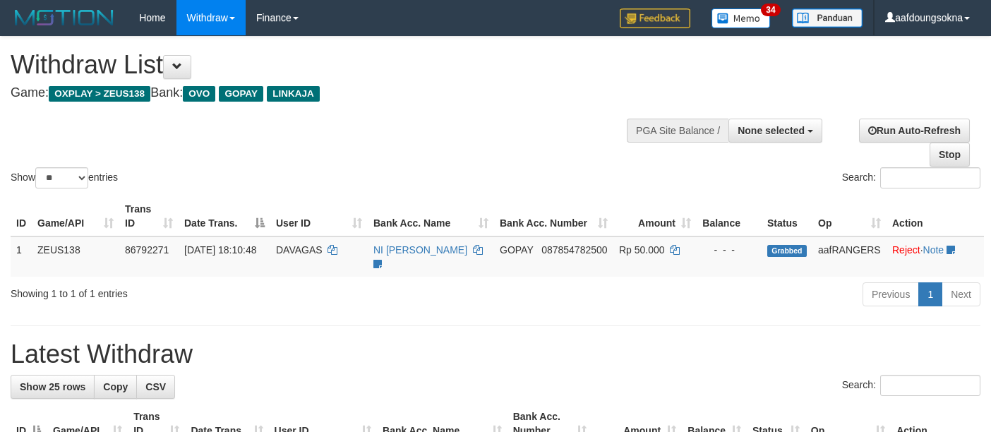 The width and height of the screenshot is (991, 432). Describe the element at coordinates (849, 216) in the screenshot. I see `th: Op: activate to sort column ascending` at that location.